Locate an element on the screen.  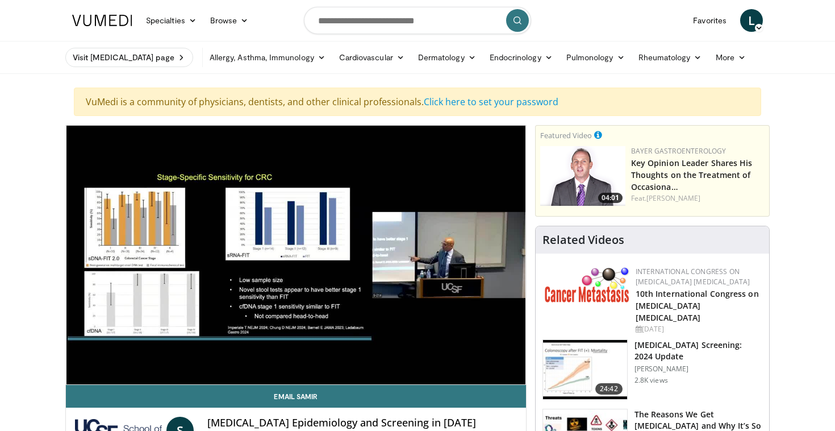
a: Dermatology is located at coordinates (447, 57).